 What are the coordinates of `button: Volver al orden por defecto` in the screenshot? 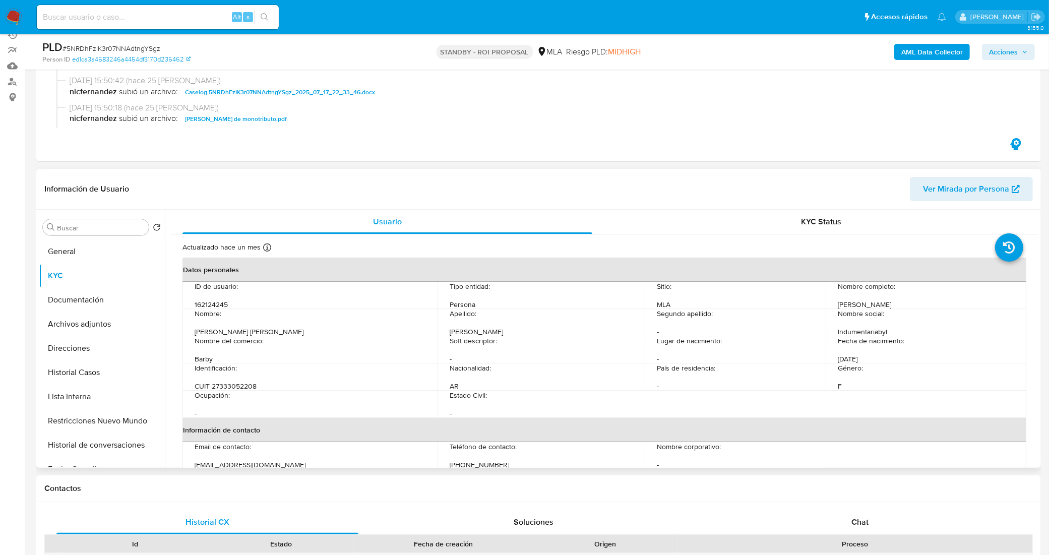 It's located at (157, 229).